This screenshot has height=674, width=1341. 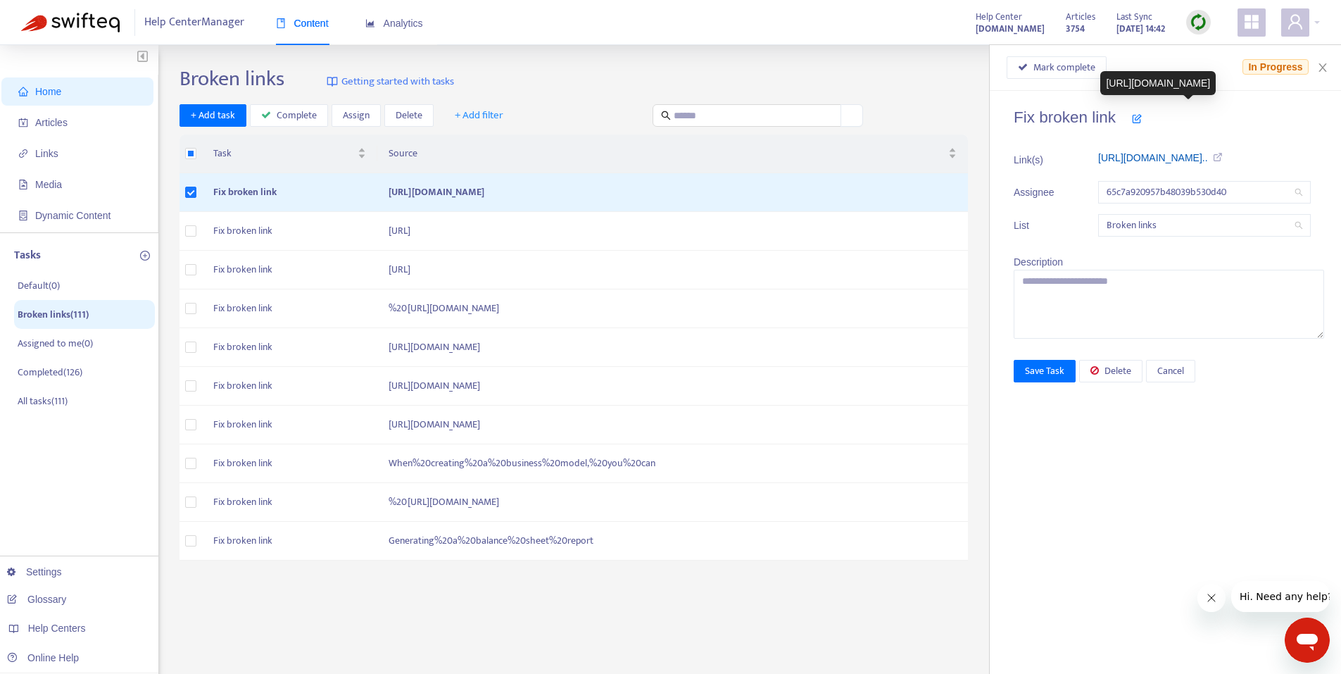 What do you see at coordinates (27, 256) in the screenshot?
I see `p: Tasks` at bounding box center [27, 256].